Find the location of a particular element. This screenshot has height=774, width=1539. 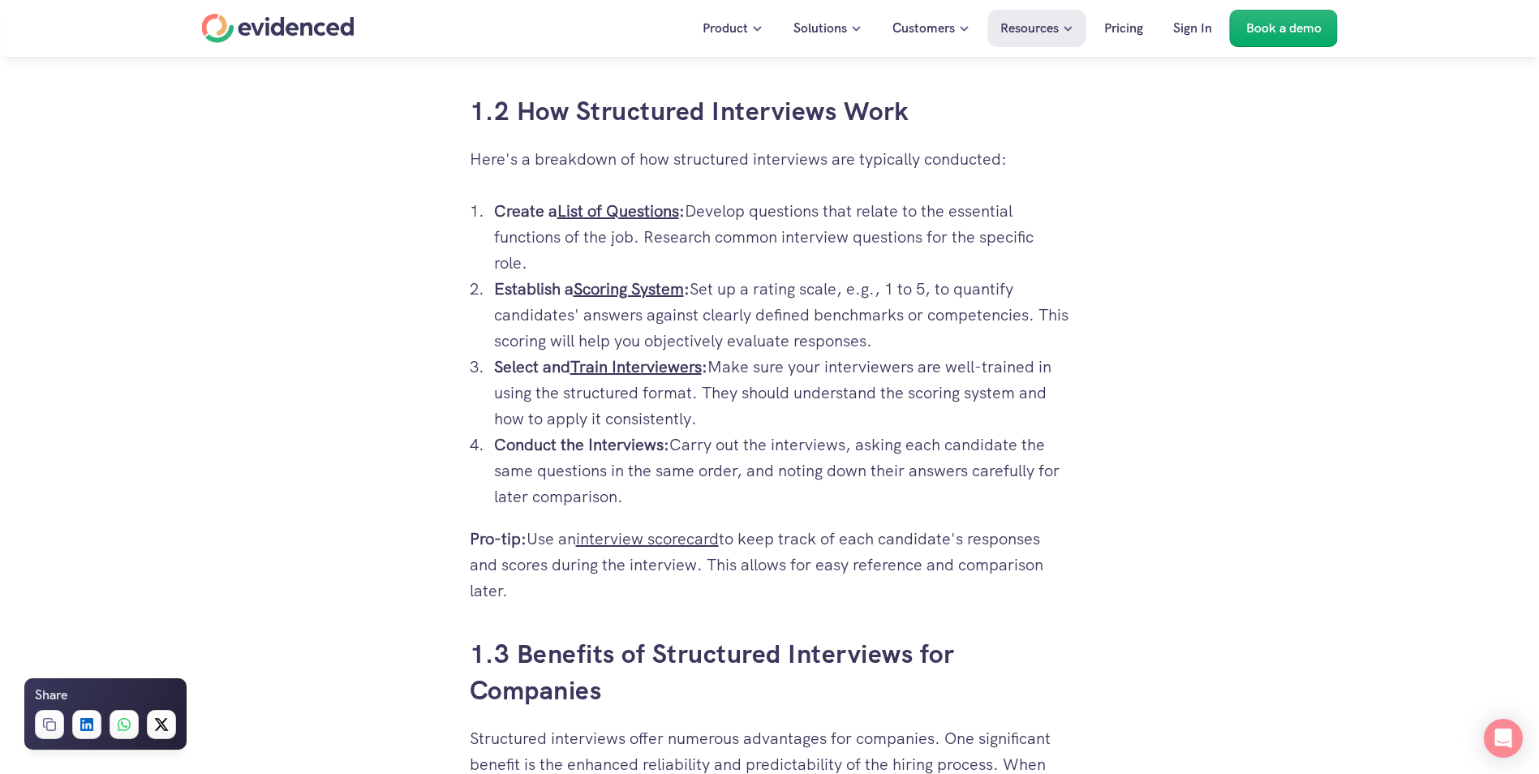

strong: Select and is located at coordinates (532, 367).